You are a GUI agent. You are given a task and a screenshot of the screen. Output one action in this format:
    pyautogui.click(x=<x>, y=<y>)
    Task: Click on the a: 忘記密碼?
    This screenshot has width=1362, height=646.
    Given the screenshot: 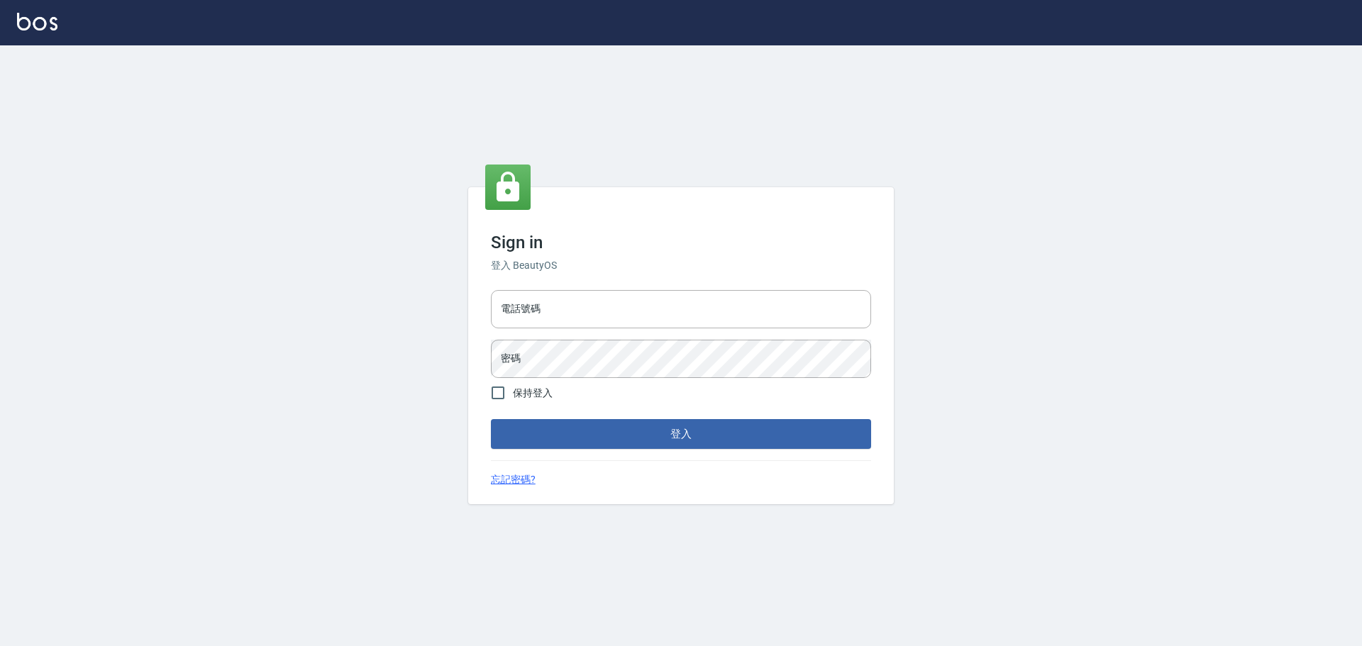 What is the action you would take?
    pyautogui.click(x=513, y=479)
    